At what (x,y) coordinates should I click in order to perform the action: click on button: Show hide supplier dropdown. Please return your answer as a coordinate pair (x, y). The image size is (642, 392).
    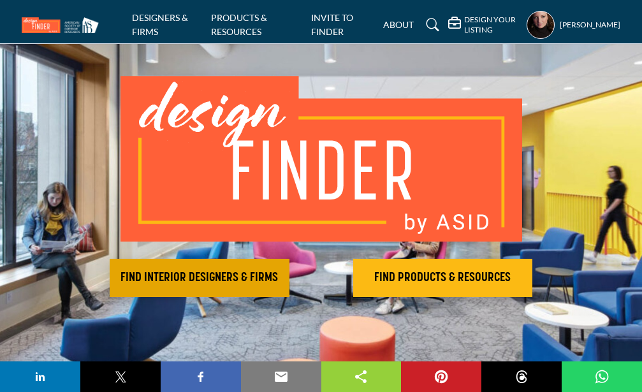
    Looking at the image, I should click on (541, 25).